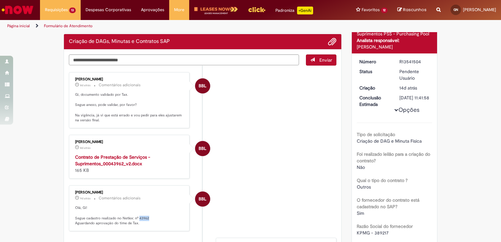 This screenshot has height=242, width=501. I want to click on span: Enviar, so click(325, 60).